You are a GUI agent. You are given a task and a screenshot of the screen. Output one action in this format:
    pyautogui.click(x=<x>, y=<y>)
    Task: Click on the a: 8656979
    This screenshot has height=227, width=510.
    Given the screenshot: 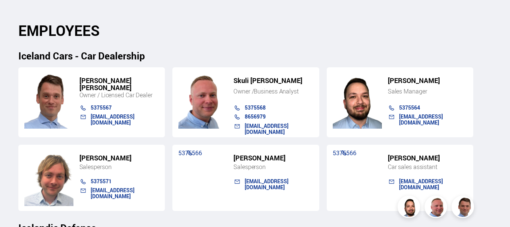 What is the action you would take?
    pyautogui.click(x=255, y=117)
    